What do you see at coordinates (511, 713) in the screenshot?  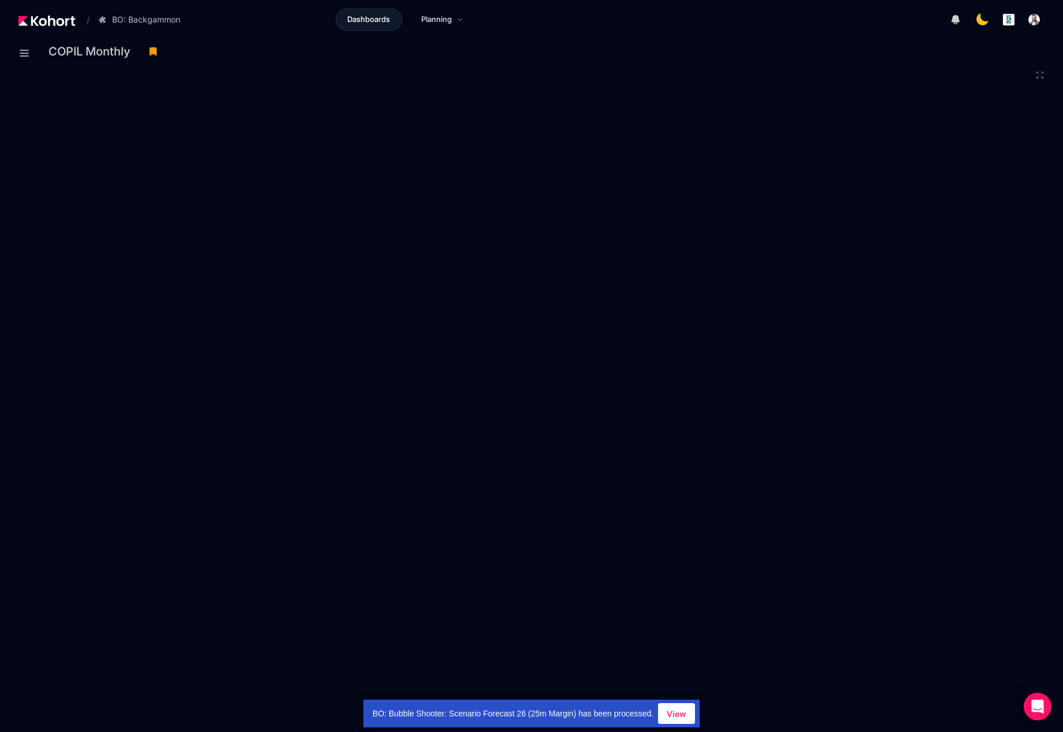 I see `div: BO: Bubble Shooter: Scenario Forecast 26 (25m Margin) has been processed.` at bounding box center [511, 713].